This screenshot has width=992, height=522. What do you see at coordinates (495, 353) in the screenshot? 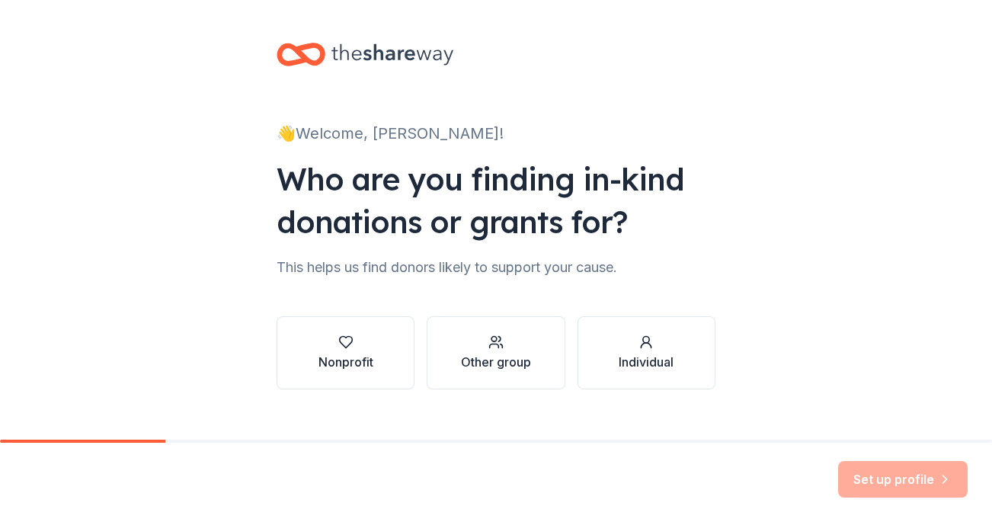
I see `button: Other group` at bounding box center [495, 353].